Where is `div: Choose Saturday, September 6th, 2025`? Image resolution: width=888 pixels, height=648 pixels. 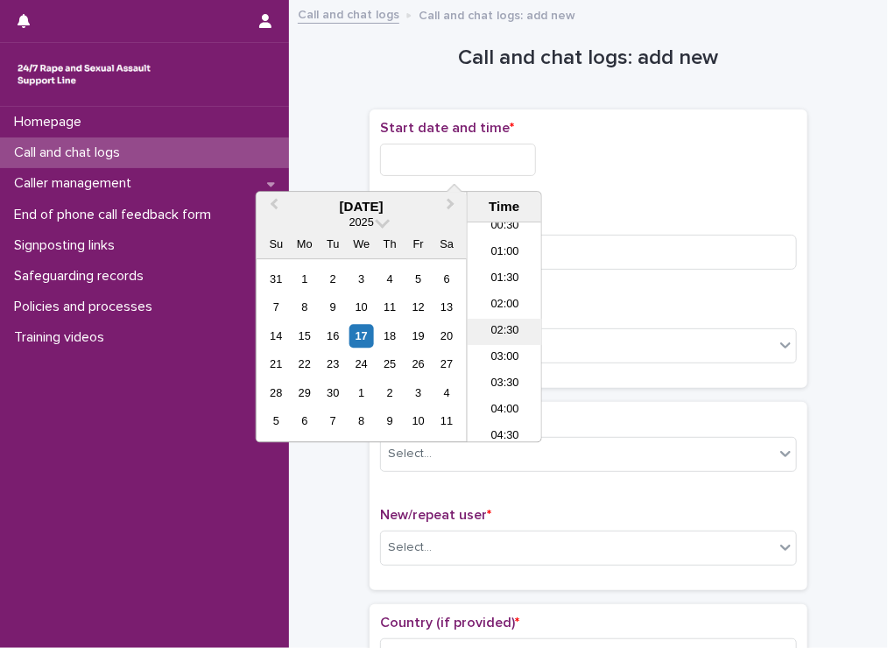
div: Choose Saturday, September 6th, 2025 is located at coordinates (447, 279).